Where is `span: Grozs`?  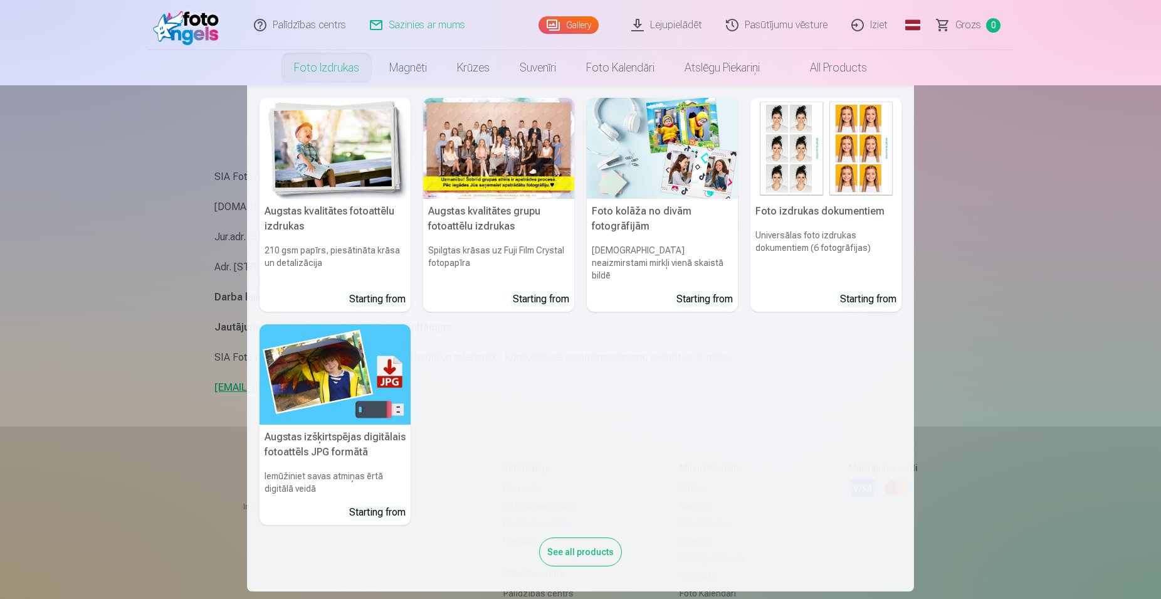
span: Grozs is located at coordinates (968, 25).